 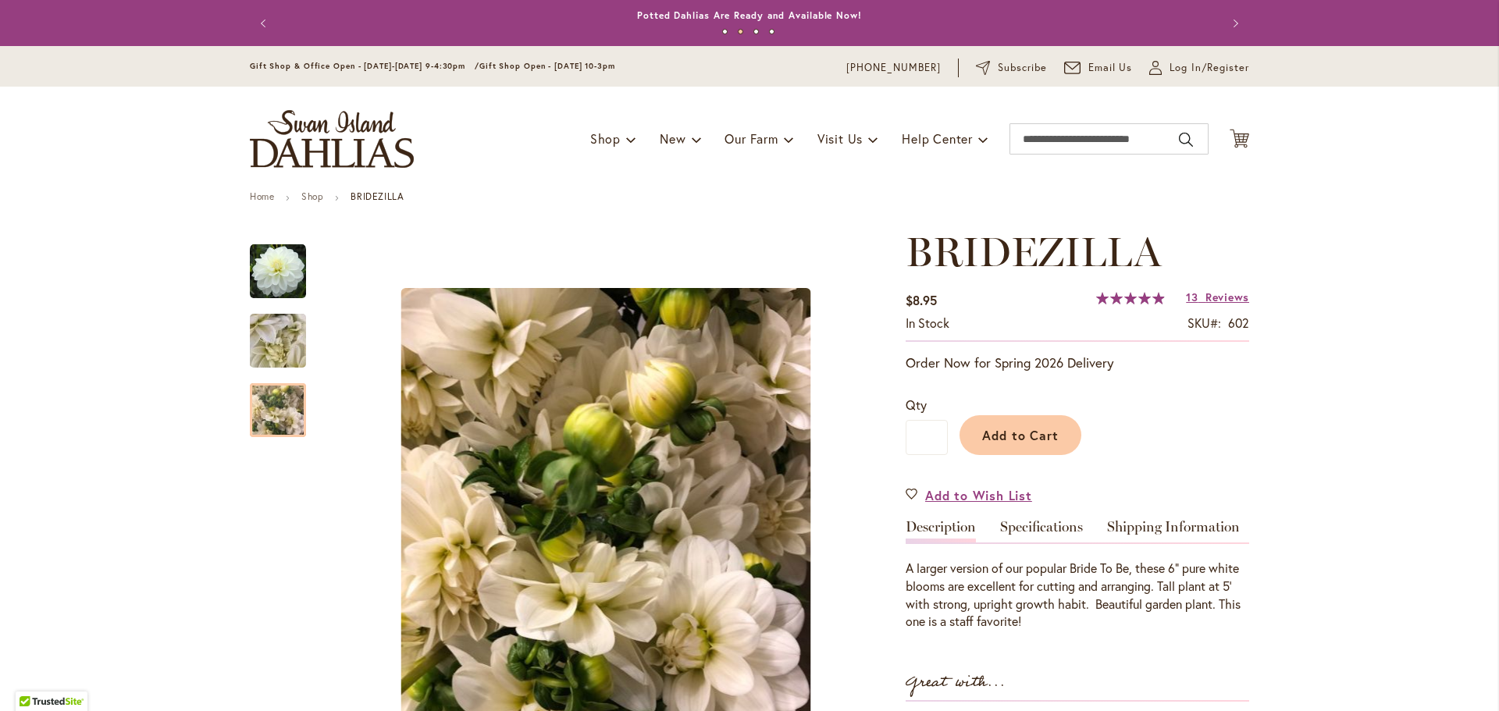 I want to click on span: Shop, so click(x=605, y=138).